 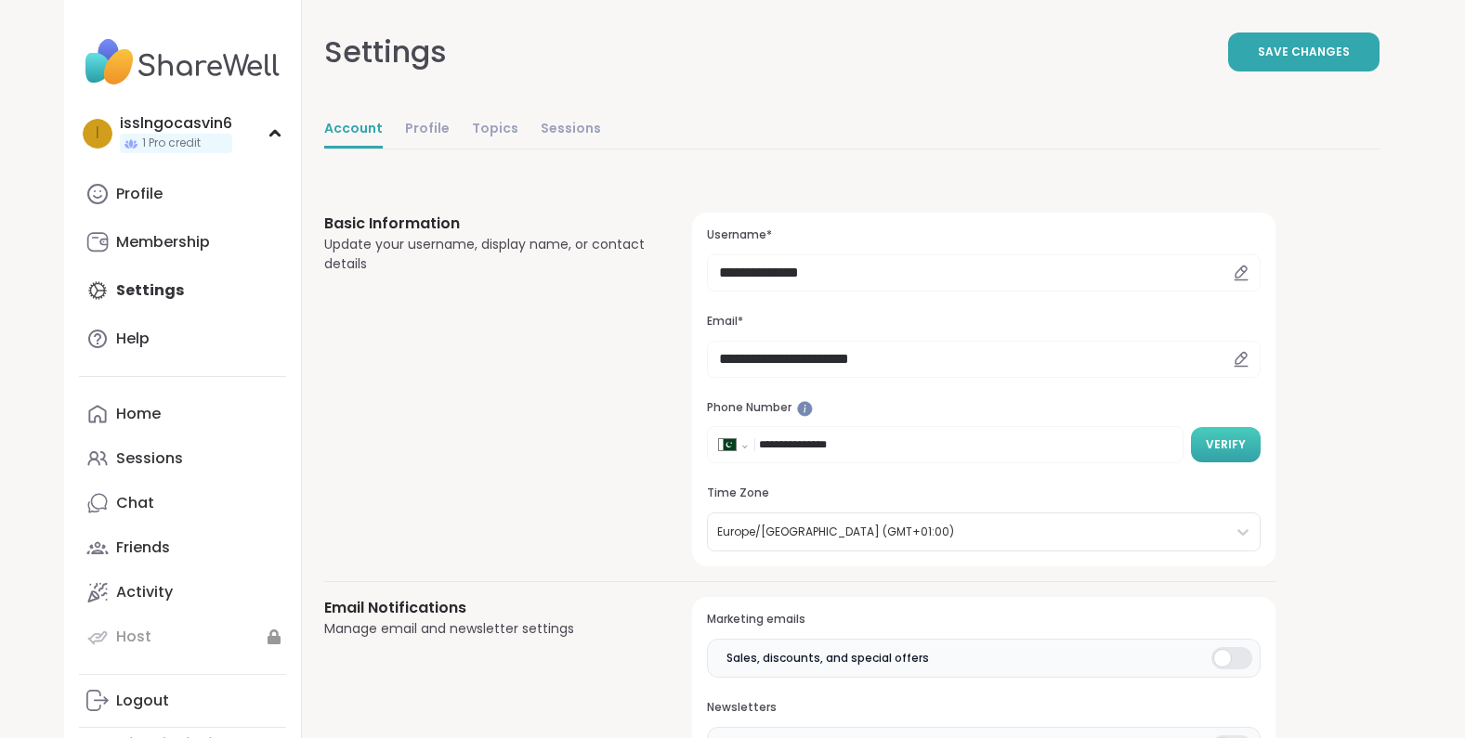 What do you see at coordinates (495, 130) in the screenshot?
I see `a: Topics` at bounding box center [495, 130].